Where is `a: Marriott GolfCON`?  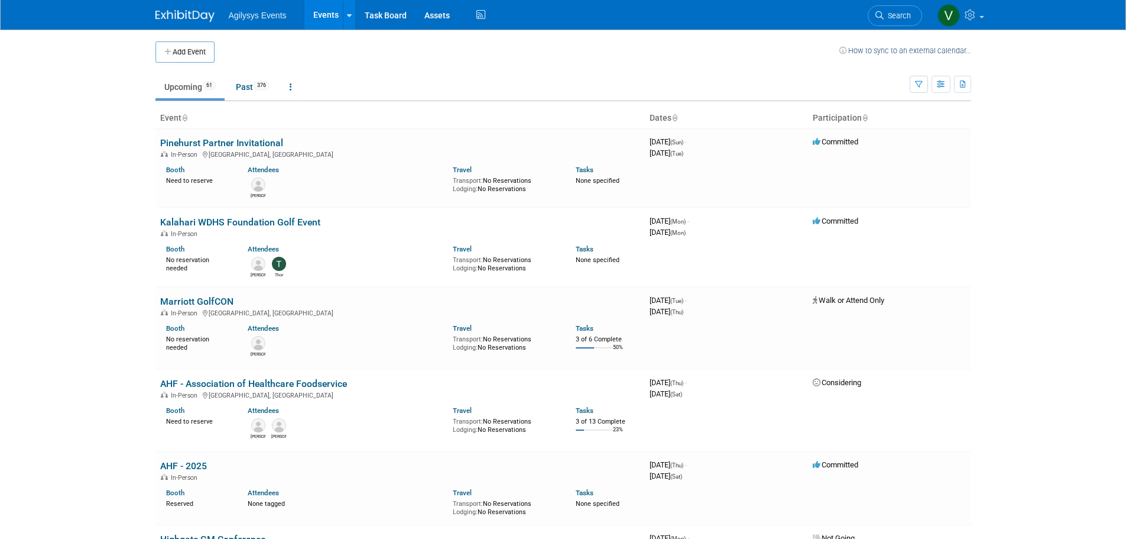 a: Marriott GolfCON is located at coordinates (197, 301).